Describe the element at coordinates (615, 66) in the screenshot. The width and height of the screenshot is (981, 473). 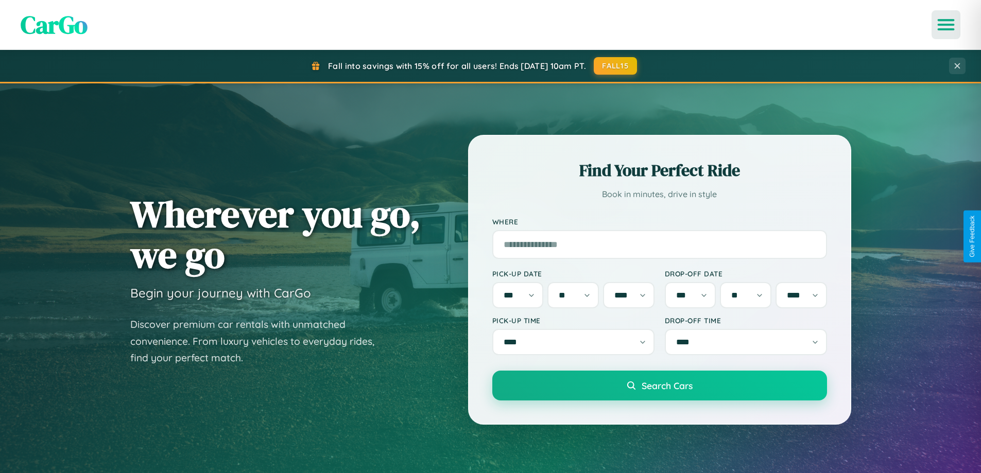
I see `button: FALL15` at that location.